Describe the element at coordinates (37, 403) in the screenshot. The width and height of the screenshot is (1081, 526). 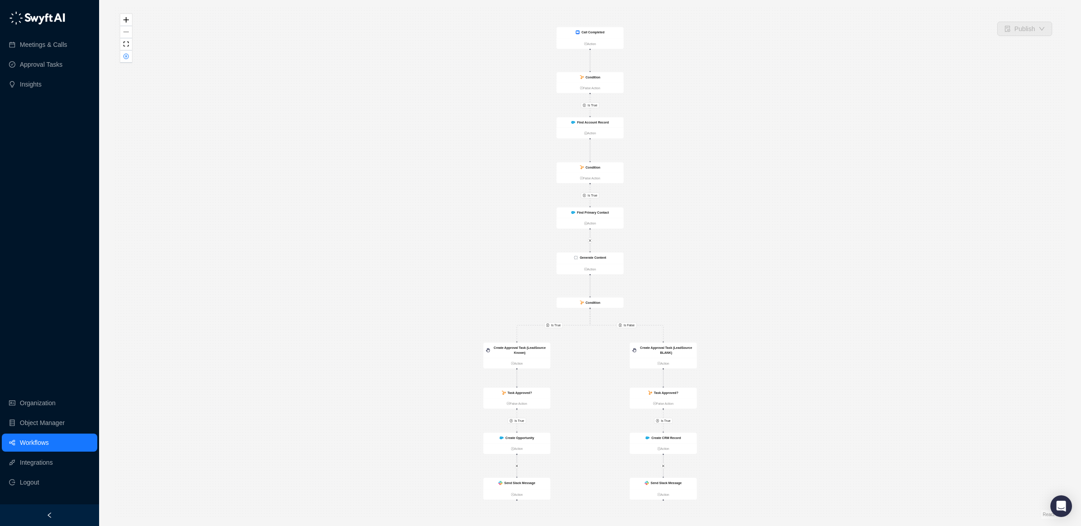
I see `a: Organization` at that location.